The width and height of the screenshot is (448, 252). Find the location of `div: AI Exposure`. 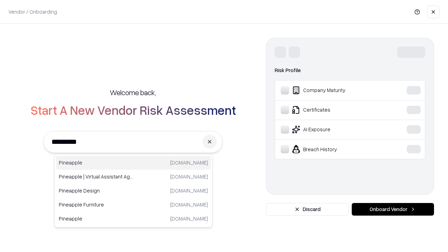

div: AI Exposure is located at coordinates (333, 130).